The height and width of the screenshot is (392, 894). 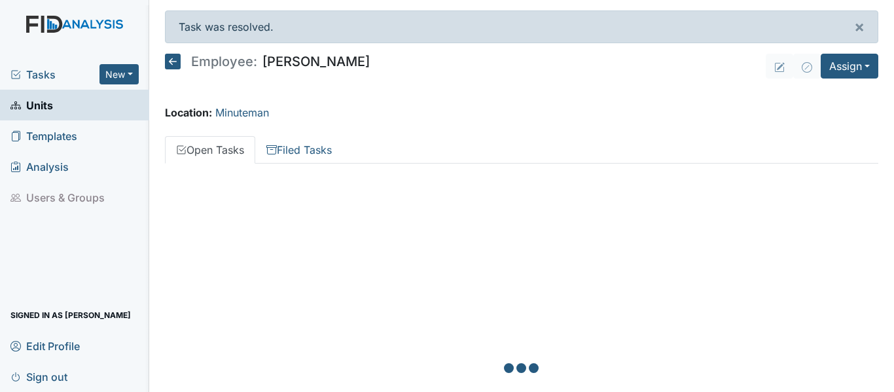 I want to click on span: Employee:, so click(x=224, y=62).